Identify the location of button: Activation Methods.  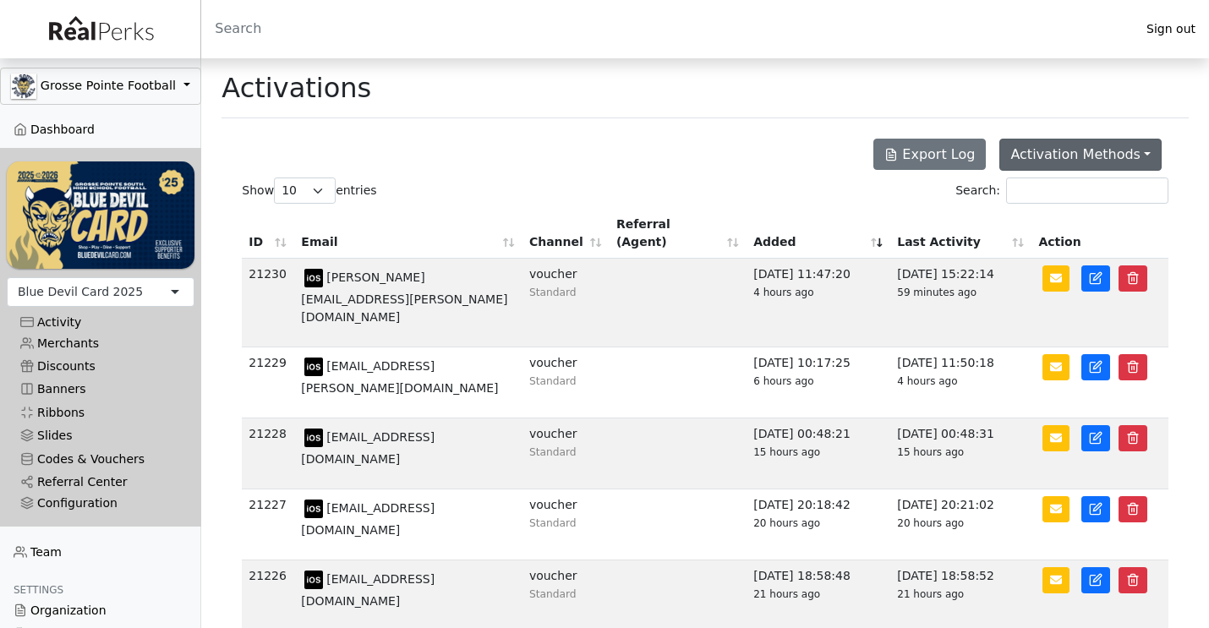
(1081, 155).